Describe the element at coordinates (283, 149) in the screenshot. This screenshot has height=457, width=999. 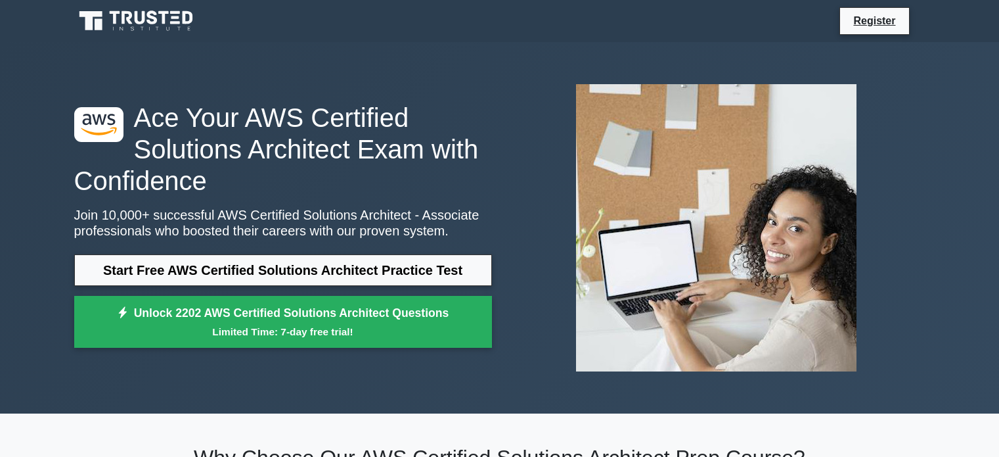
I see `h1: Ace Your AWS Certified Solutions Architect Exam with Confidence` at that location.